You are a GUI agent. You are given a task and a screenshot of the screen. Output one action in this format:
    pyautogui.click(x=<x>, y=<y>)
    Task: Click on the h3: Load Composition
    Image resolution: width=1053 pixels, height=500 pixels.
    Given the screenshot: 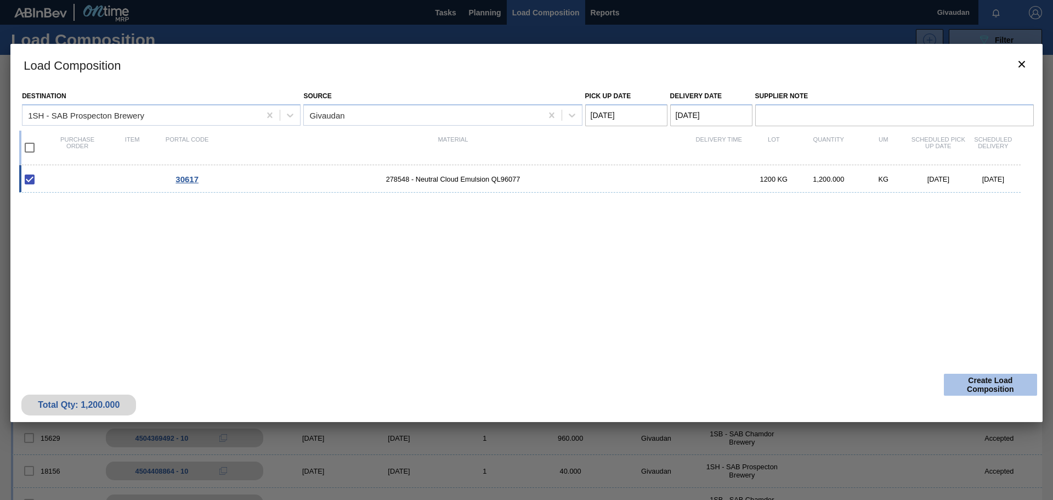 What is the action you would take?
    pyautogui.click(x=527, y=65)
    